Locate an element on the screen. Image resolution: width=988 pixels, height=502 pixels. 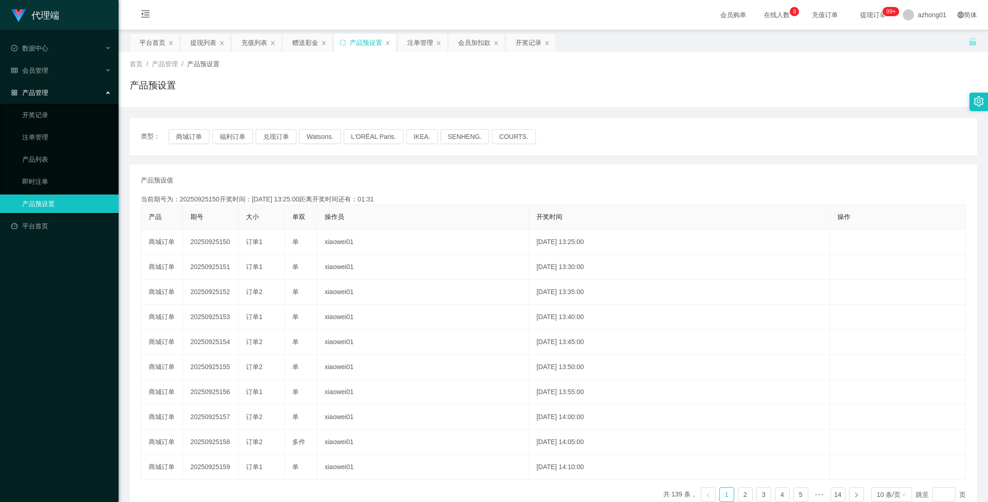
li: 向后 5 页 is located at coordinates (819, 495).